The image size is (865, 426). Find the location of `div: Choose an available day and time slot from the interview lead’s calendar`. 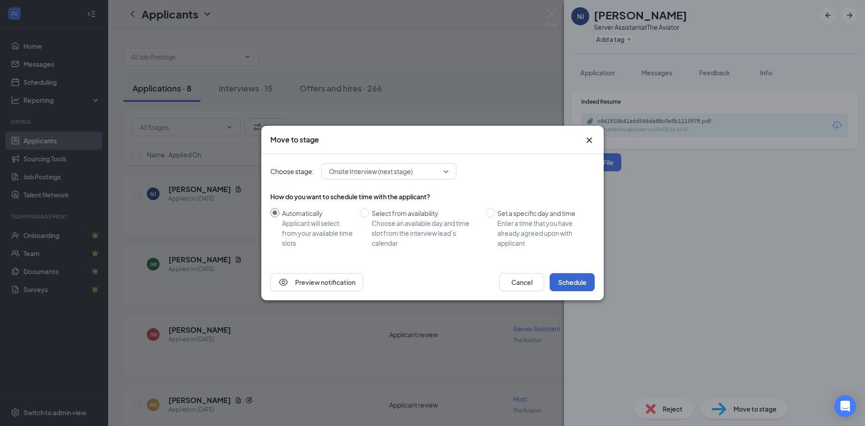

div: Choose an available day and time slot from the interview lead’s calendar is located at coordinates (425, 233).